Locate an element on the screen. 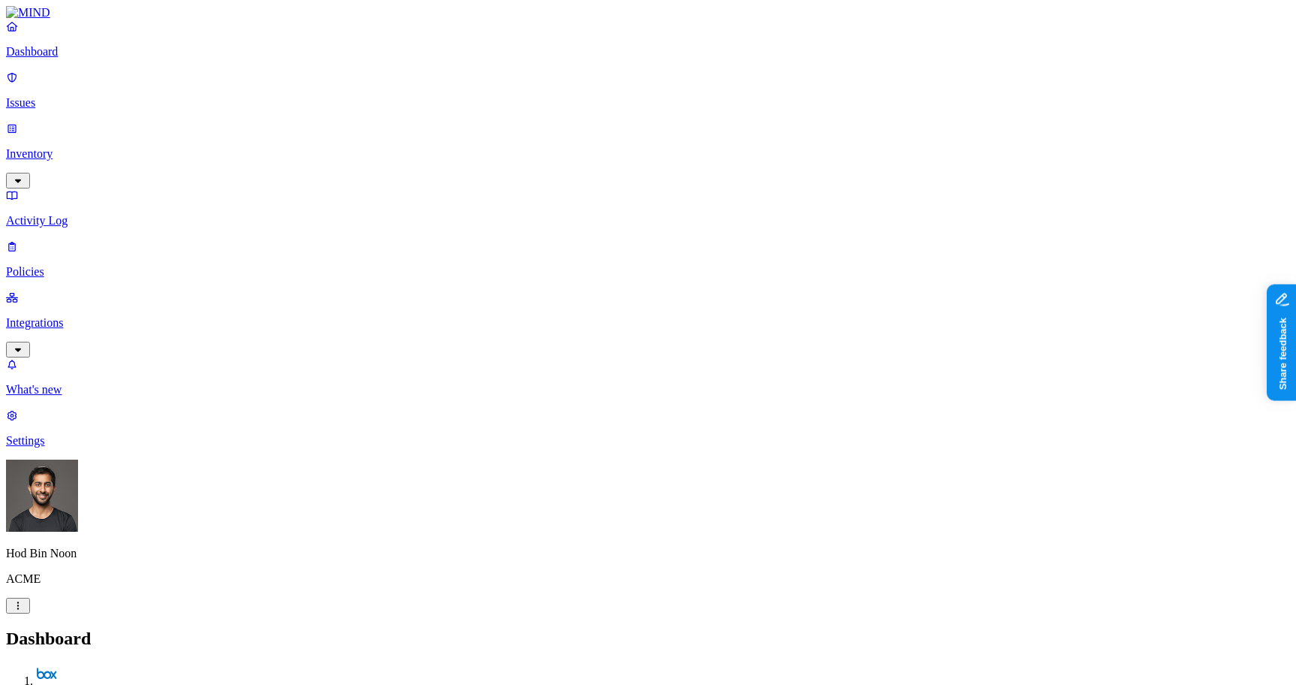 The image size is (1296, 685). a: What's new is located at coordinates (648, 377).